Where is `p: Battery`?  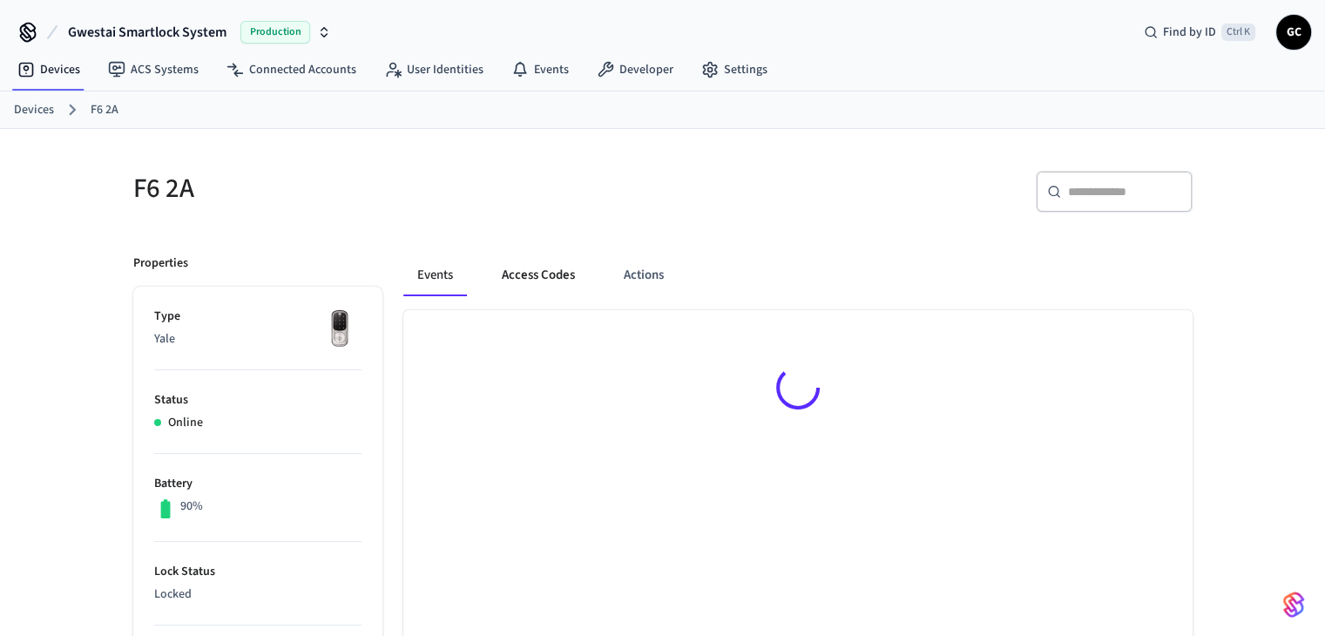
p: Battery is located at coordinates (258, 483).